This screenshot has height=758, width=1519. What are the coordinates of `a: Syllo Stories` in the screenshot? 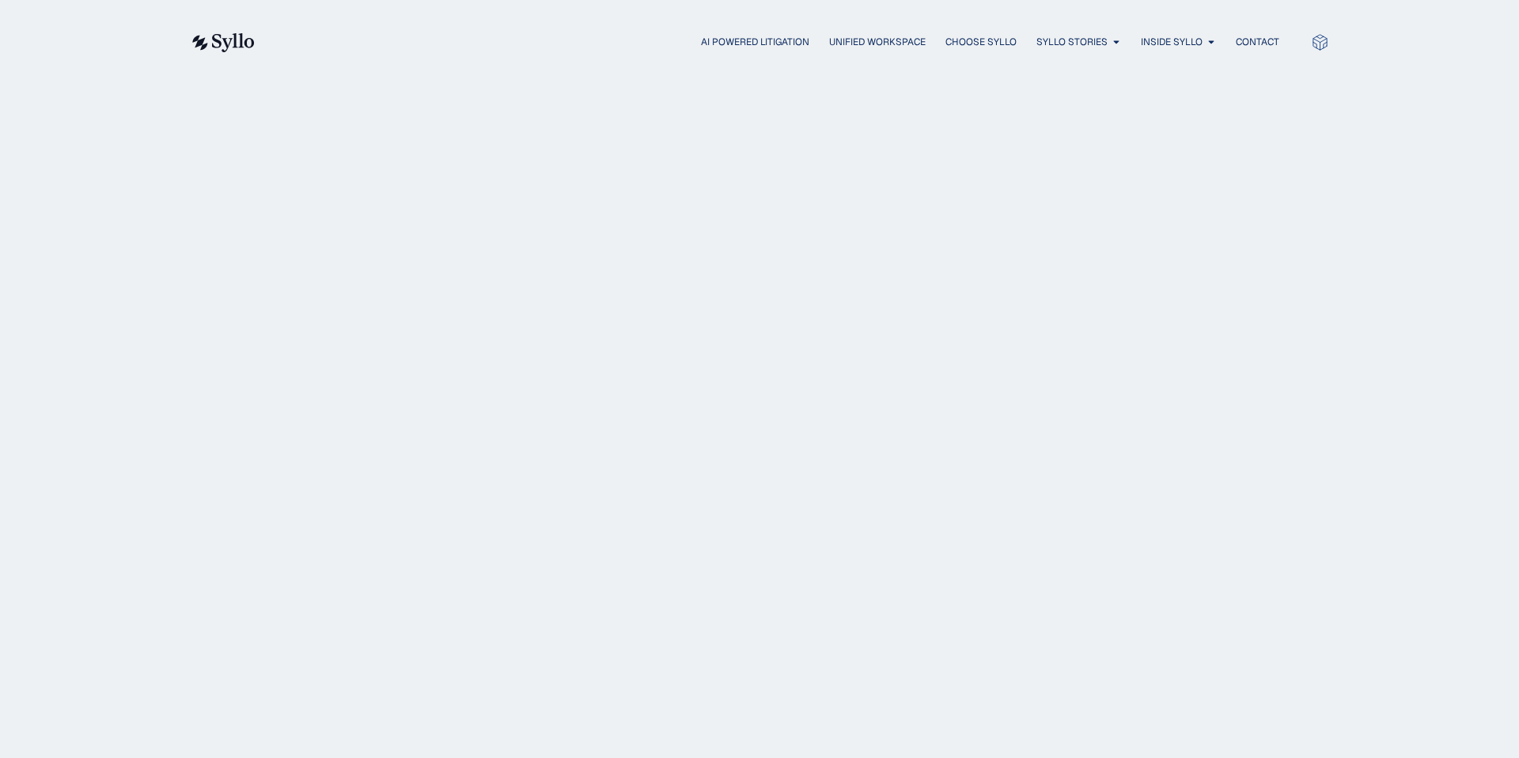 It's located at (1072, 42).